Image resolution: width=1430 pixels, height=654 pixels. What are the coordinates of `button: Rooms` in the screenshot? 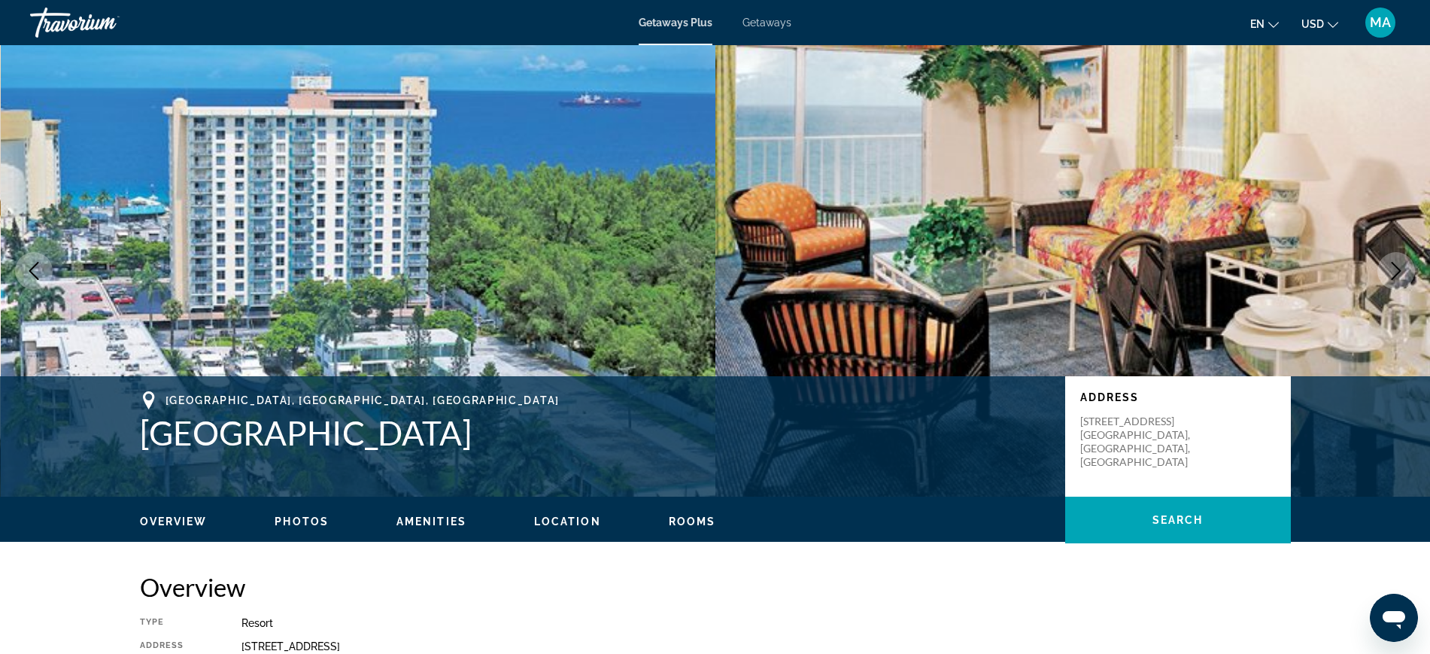 It's located at (692, 521).